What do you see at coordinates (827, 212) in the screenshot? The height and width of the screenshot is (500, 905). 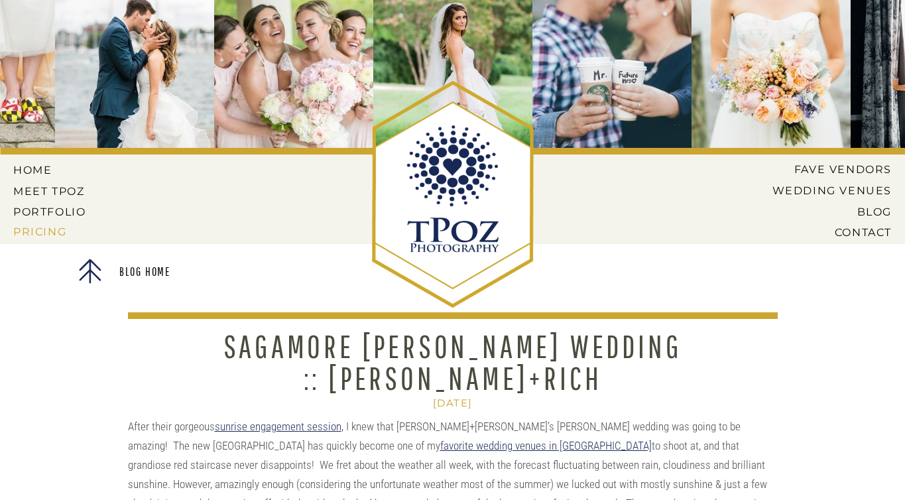 I see `a: BLOG` at bounding box center [827, 212].